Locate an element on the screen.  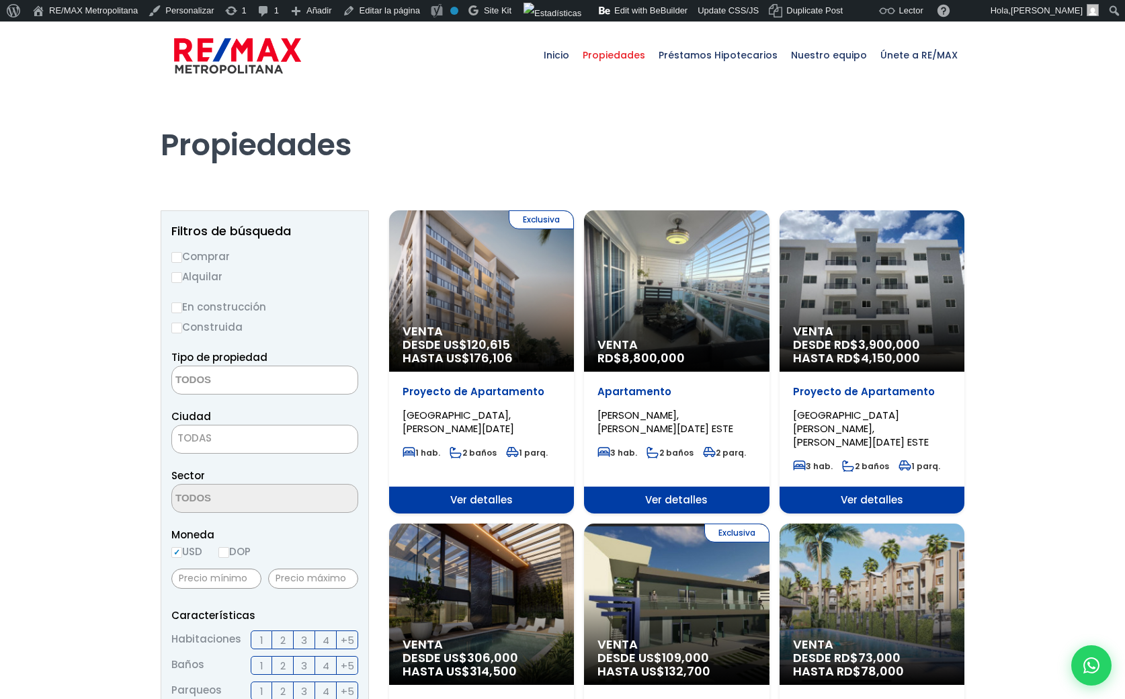
label: DOP is located at coordinates (235, 551).